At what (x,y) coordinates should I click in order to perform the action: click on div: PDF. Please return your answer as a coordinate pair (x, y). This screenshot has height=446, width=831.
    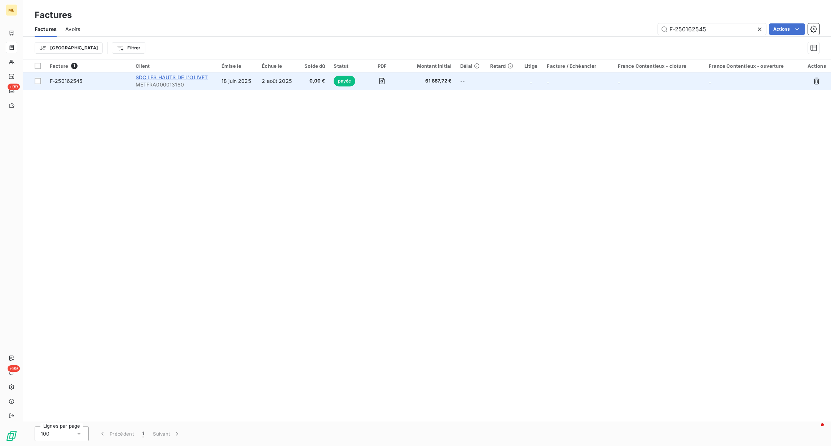
    Looking at the image, I should click on (382, 66).